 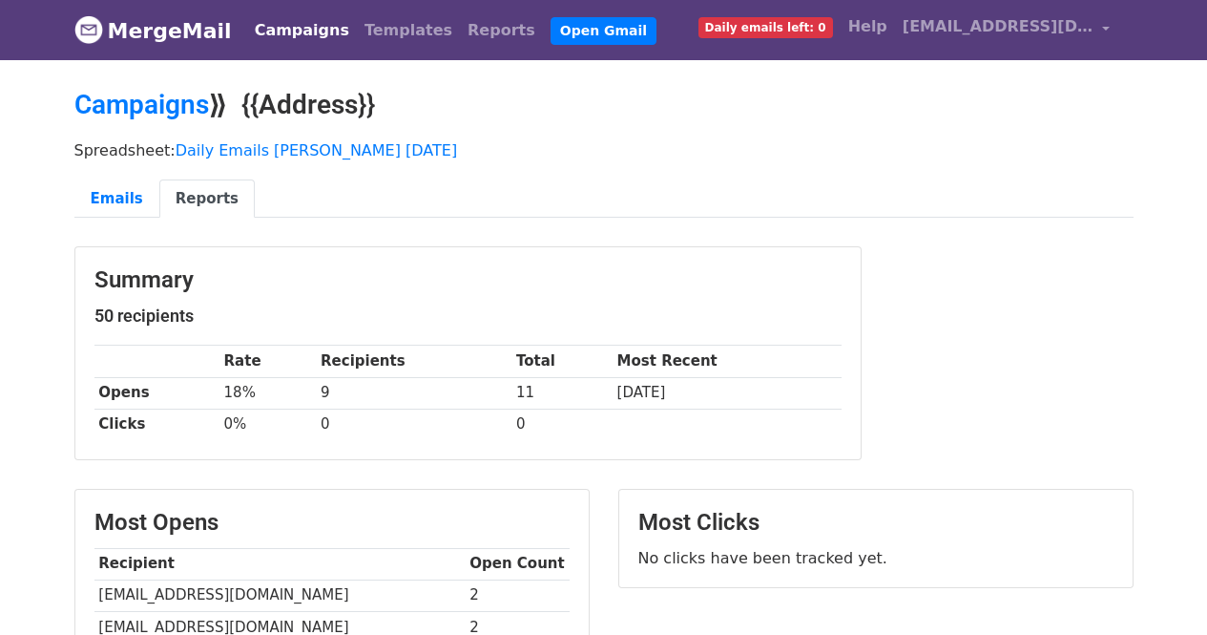 I want to click on th: Opens, so click(x=157, y=392).